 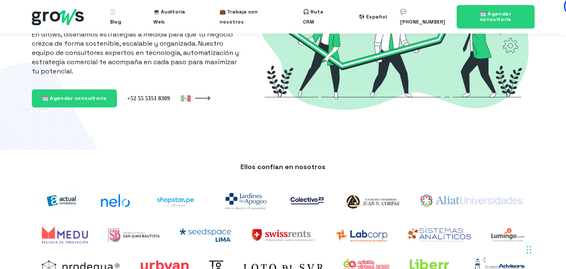 I want to click on img: grows - hubspot, so click(x=58, y=17).